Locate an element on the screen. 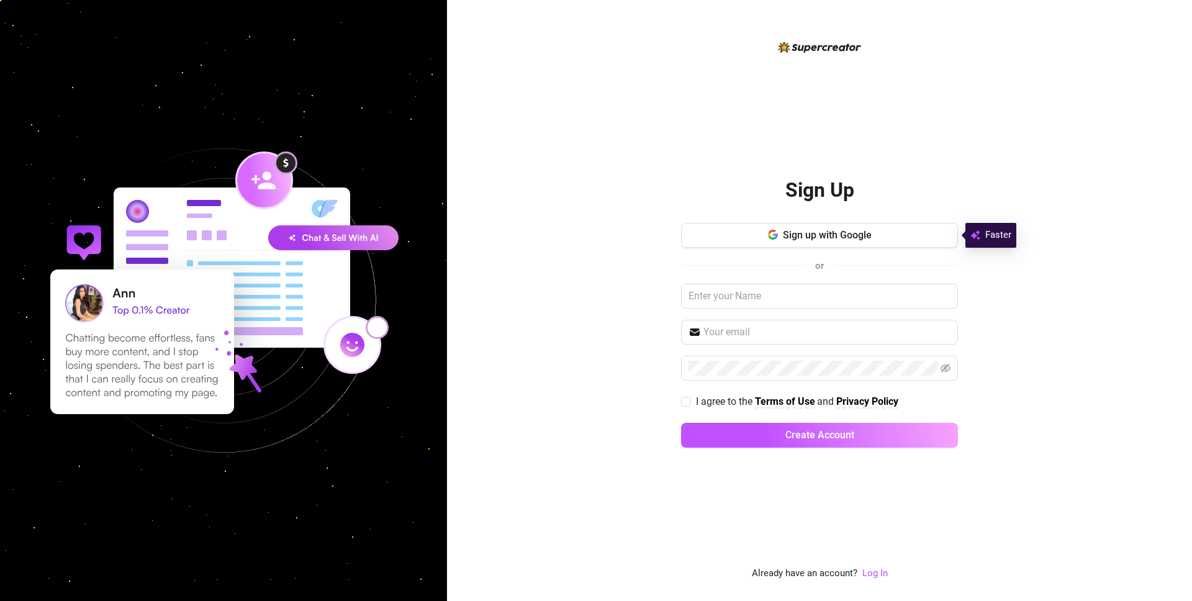  img: logo-BBDzfeDw.svg is located at coordinates (819, 47).